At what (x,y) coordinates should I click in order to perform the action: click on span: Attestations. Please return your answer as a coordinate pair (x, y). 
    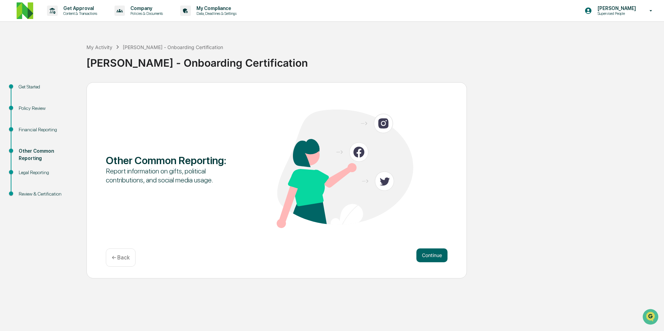
    Looking at the image, I should click on (71, 91).